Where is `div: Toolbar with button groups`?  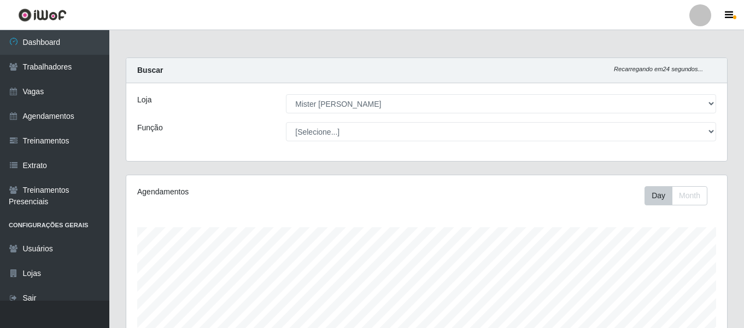 div: Toolbar with button groups is located at coordinates (680, 195).